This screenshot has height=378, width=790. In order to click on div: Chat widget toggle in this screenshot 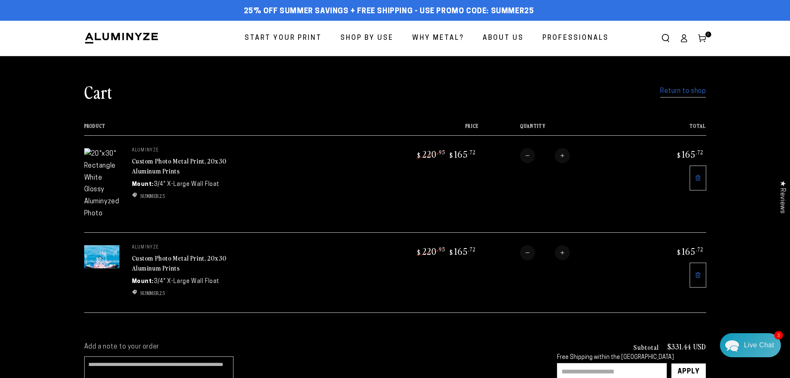, I will do `click(750, 345)`.